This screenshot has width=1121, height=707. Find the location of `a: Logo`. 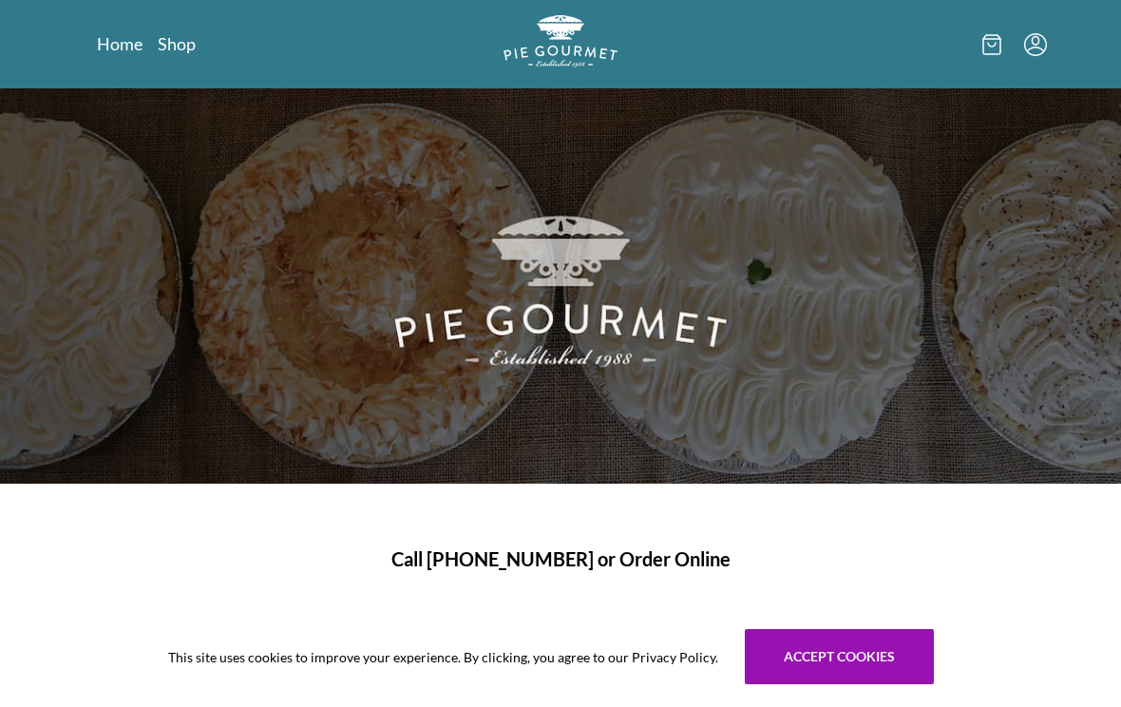

a: Logo is located at coordinates (560, 44).